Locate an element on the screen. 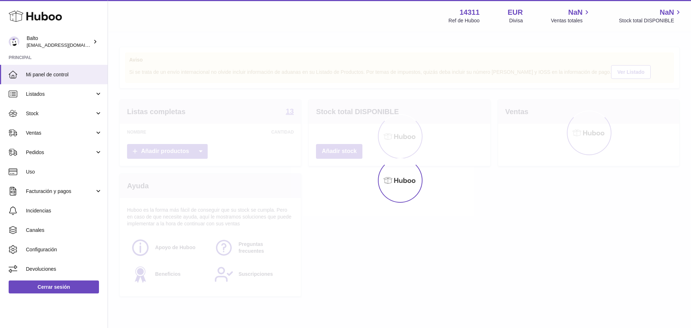  span: Listados is located at coordinates (60, 94).